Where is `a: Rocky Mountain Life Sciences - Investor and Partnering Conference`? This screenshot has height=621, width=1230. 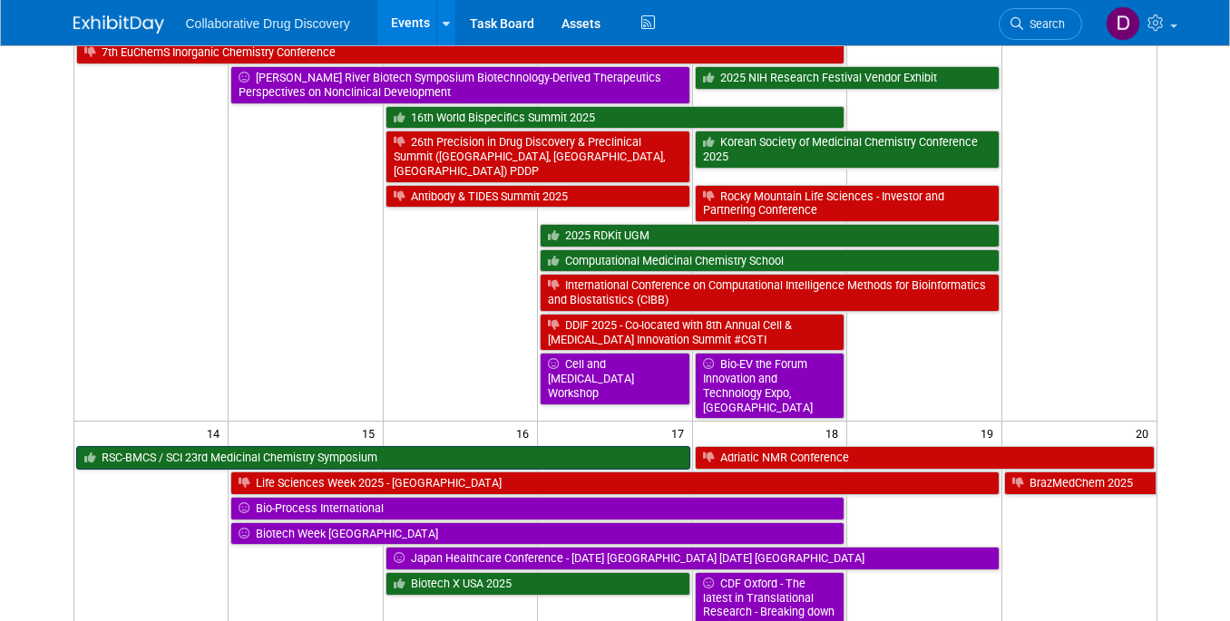
a: Rocky Mountain Life Sciences - Investor and Partnering Conference is located at coordinates (847, 203).